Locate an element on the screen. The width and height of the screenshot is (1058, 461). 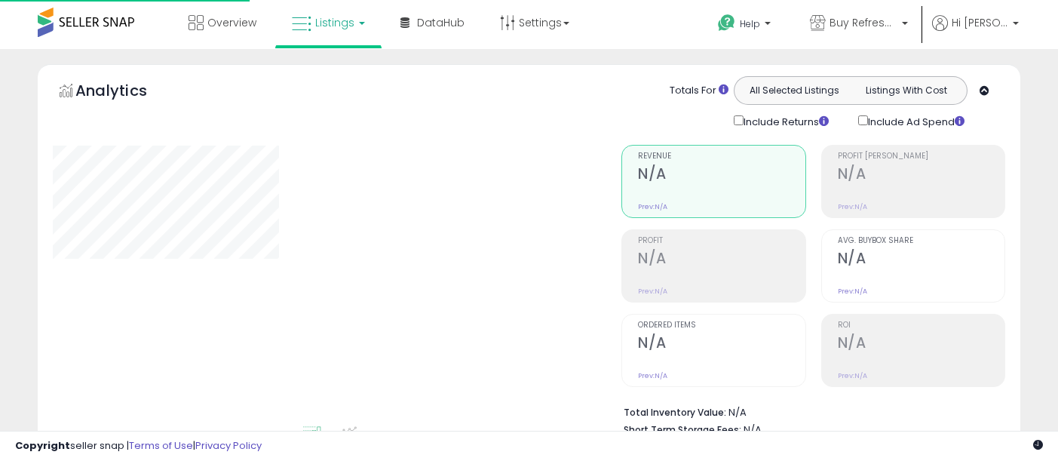
button: Listings With Cost is located at coordinates (906, 91).